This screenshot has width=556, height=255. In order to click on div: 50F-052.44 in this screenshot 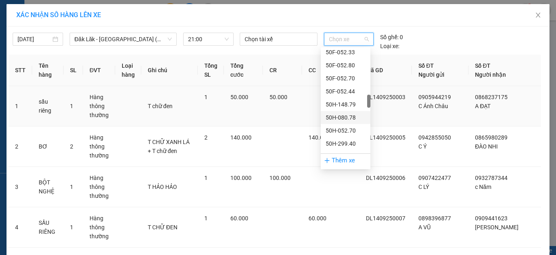, I will do `click(346, 91)`.